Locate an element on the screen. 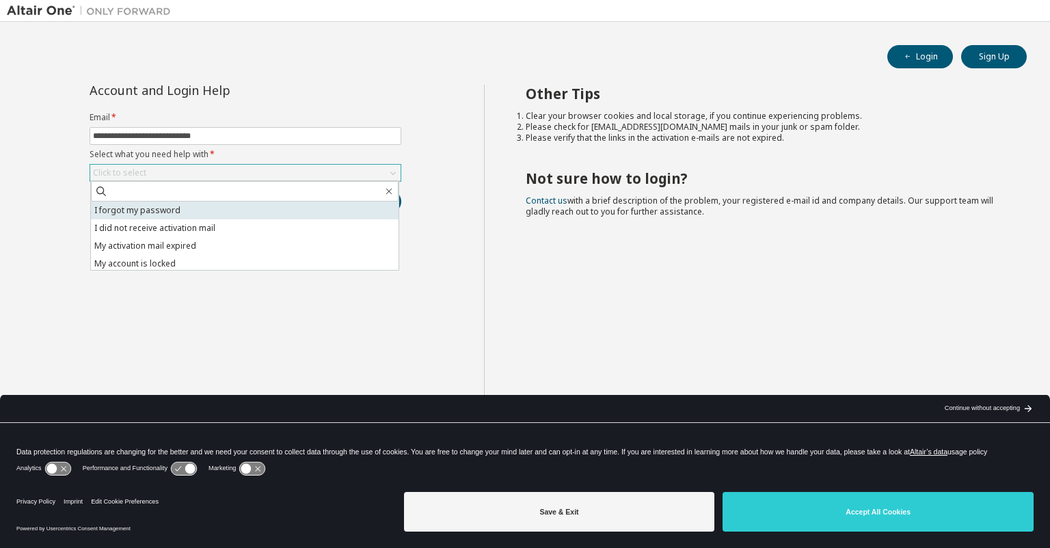 The height and width of the screenshot is (548, 1050). button: Login is located at coordinates (920, 57).